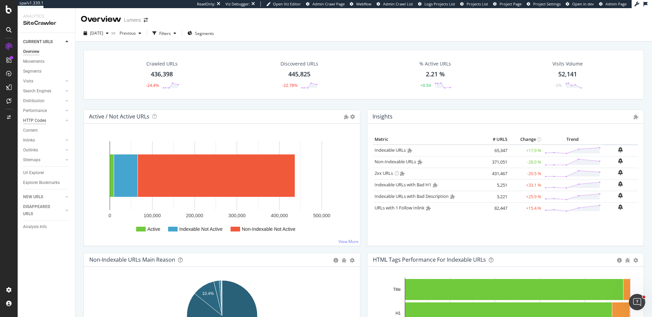 This screenshot has height=317, width=652. I want to click on text: 100,000, so click(152, 216).